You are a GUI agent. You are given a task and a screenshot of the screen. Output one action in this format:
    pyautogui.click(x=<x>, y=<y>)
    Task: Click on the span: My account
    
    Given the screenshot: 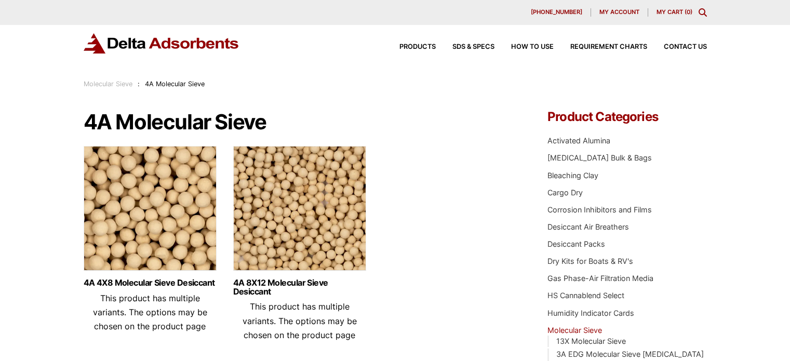 What is the action you would take?
    pyautogui.click(x=619, y=12)
    